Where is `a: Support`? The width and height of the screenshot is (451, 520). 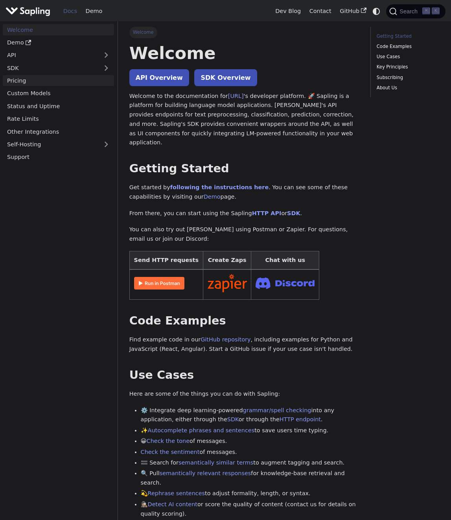
a: Support is located at coordinates (58, 157).